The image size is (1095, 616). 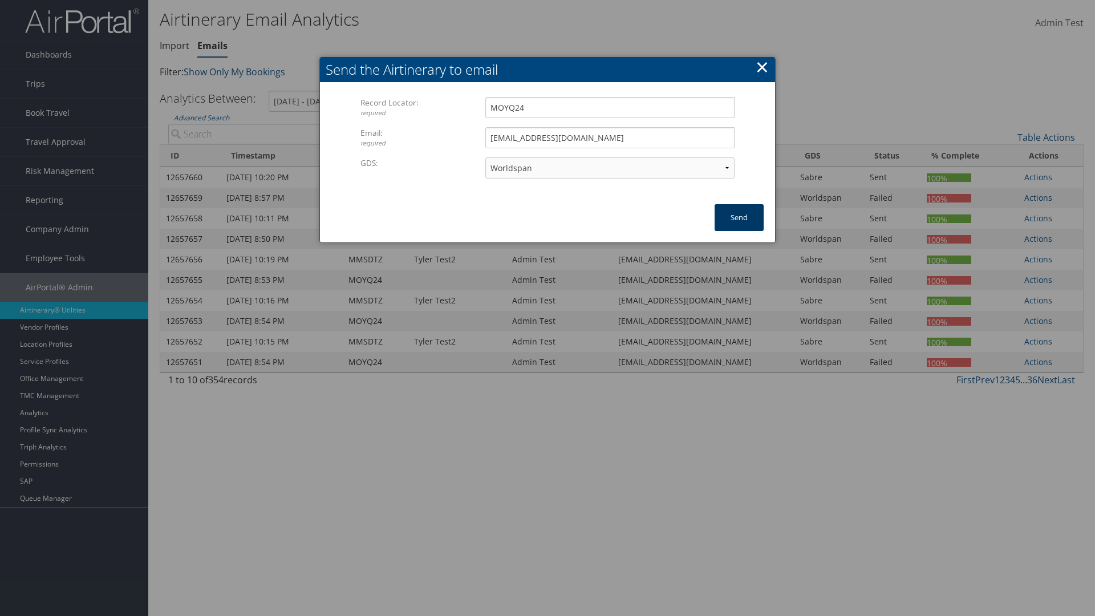 I want to click on input: Enter the Record Locator, so click(x=610, y=107).